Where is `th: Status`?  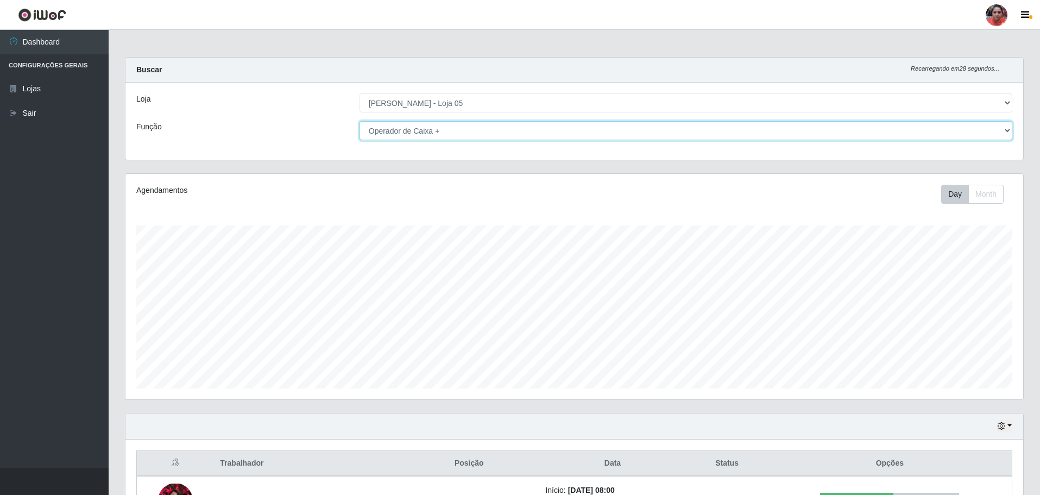
th: Status is located at coordinates (727, 463).